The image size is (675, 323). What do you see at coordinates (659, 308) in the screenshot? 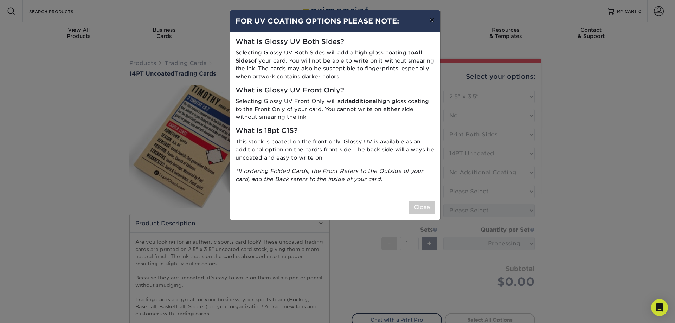
I see `div: Open Intercom Messenger` at bounding box center [659, 308].